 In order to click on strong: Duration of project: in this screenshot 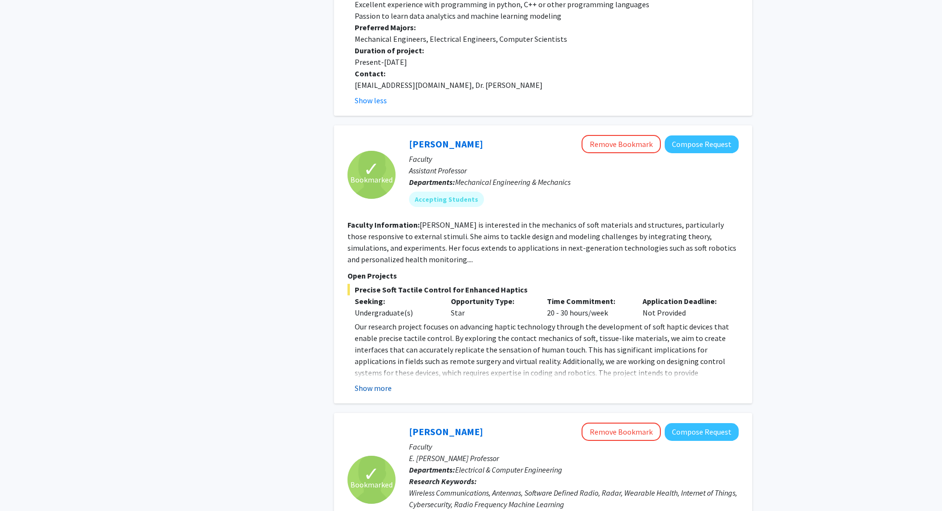, I will do `click(389, 50)`.